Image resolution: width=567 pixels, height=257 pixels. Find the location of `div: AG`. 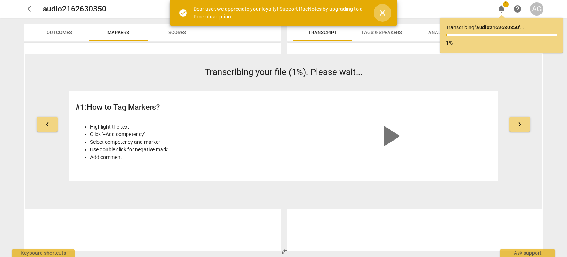

div: AG is located at coordinates (537, 9).